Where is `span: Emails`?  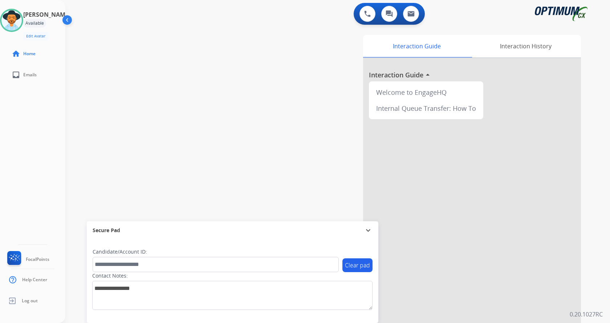 span: Emails is located at coordinates (30, 75).